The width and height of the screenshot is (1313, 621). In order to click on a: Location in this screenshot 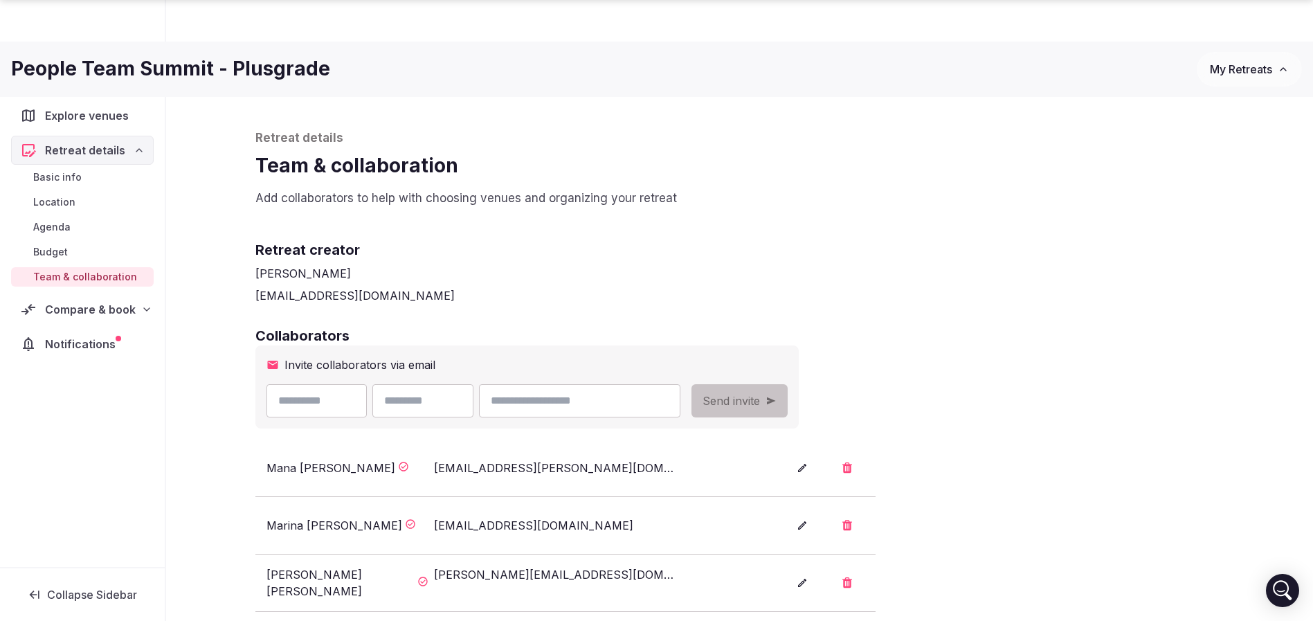, I will do `click(82, 202)`.